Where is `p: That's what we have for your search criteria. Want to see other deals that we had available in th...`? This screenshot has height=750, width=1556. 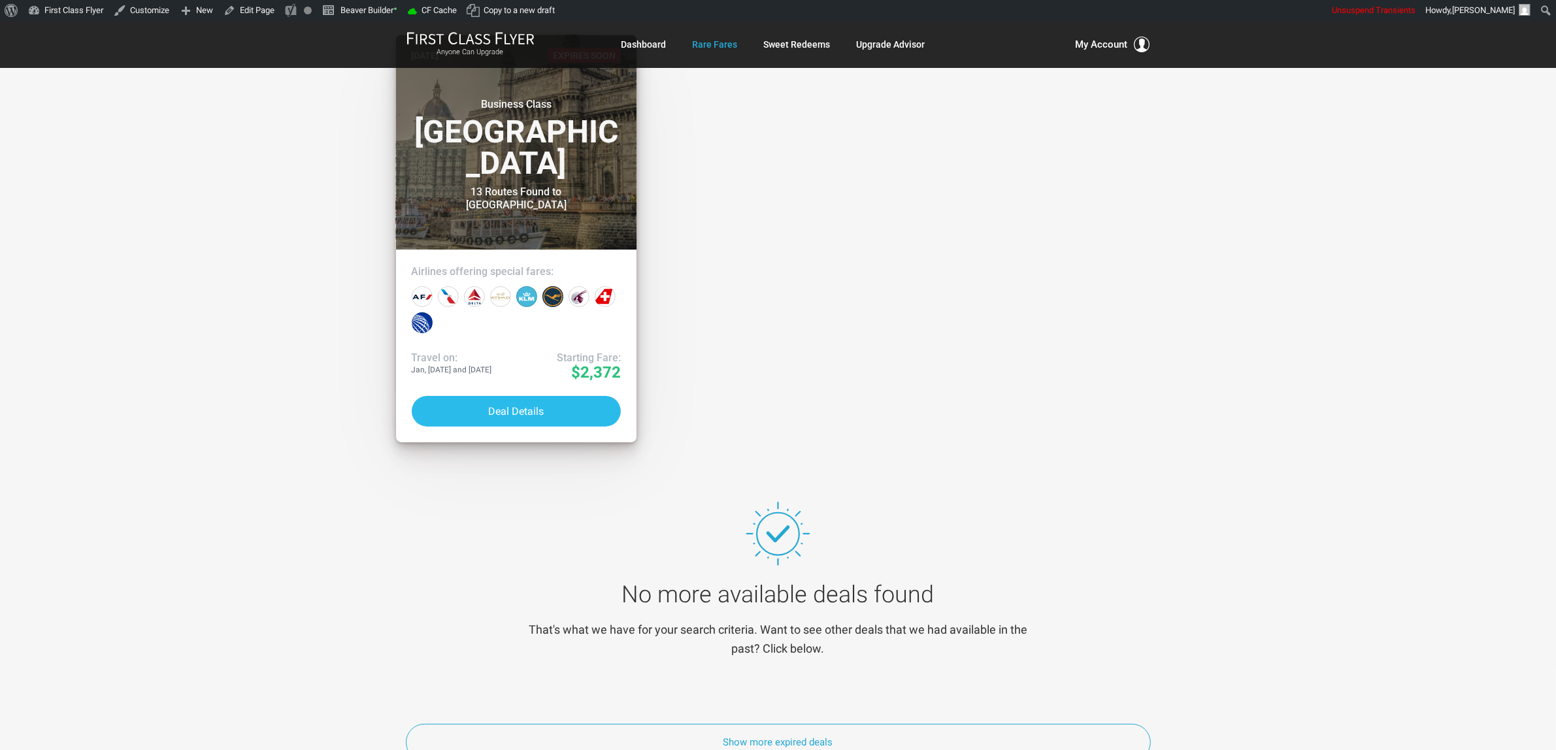
p: That's what we have for your search criteria. Want to see other deals that we had available in th... is located at coordinates (779, 640).